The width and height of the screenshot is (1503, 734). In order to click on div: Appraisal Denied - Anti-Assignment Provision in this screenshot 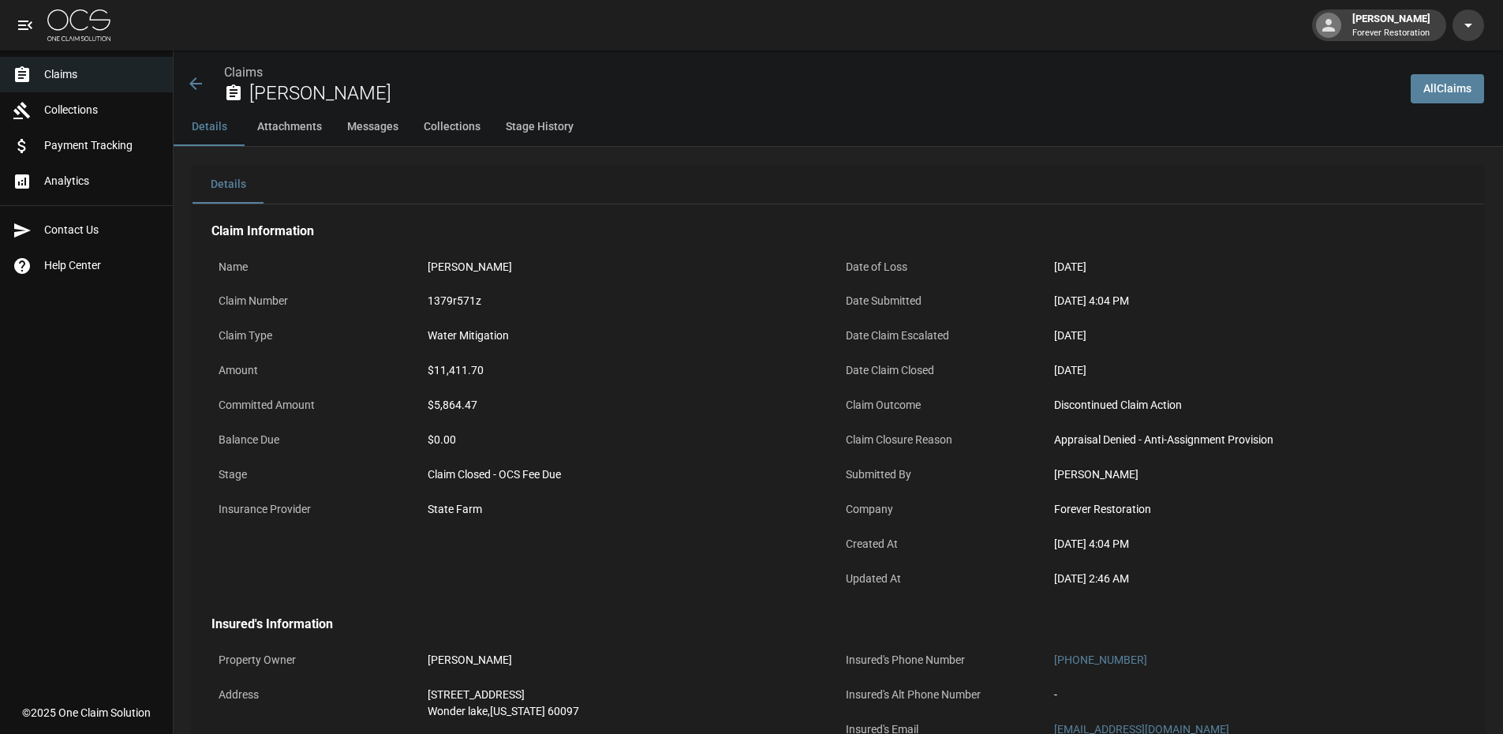, I will do `click(1256, 440)`.